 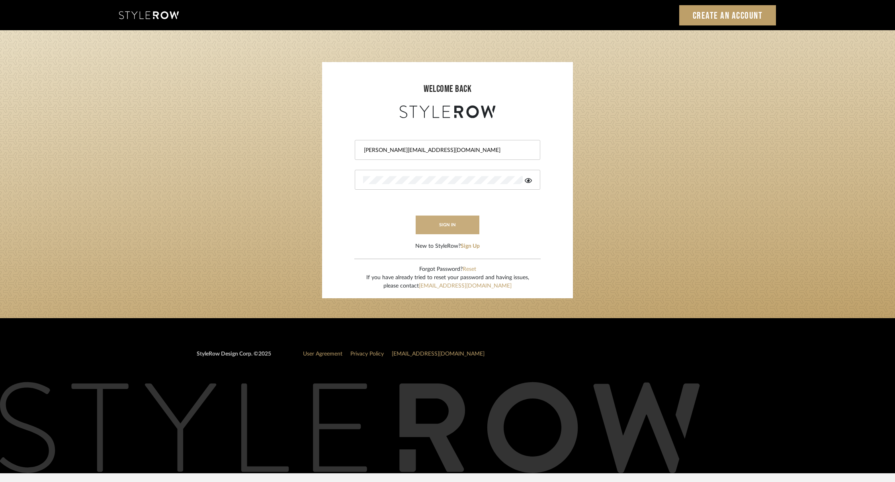 I want to click on div: New to StyleRow?, so click(x=447, y=246).